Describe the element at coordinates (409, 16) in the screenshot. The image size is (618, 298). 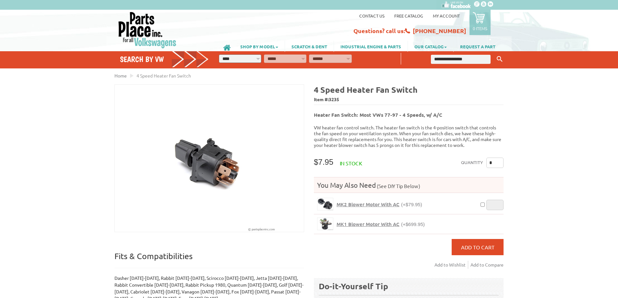
I see `a: Free Catalog` at that location.